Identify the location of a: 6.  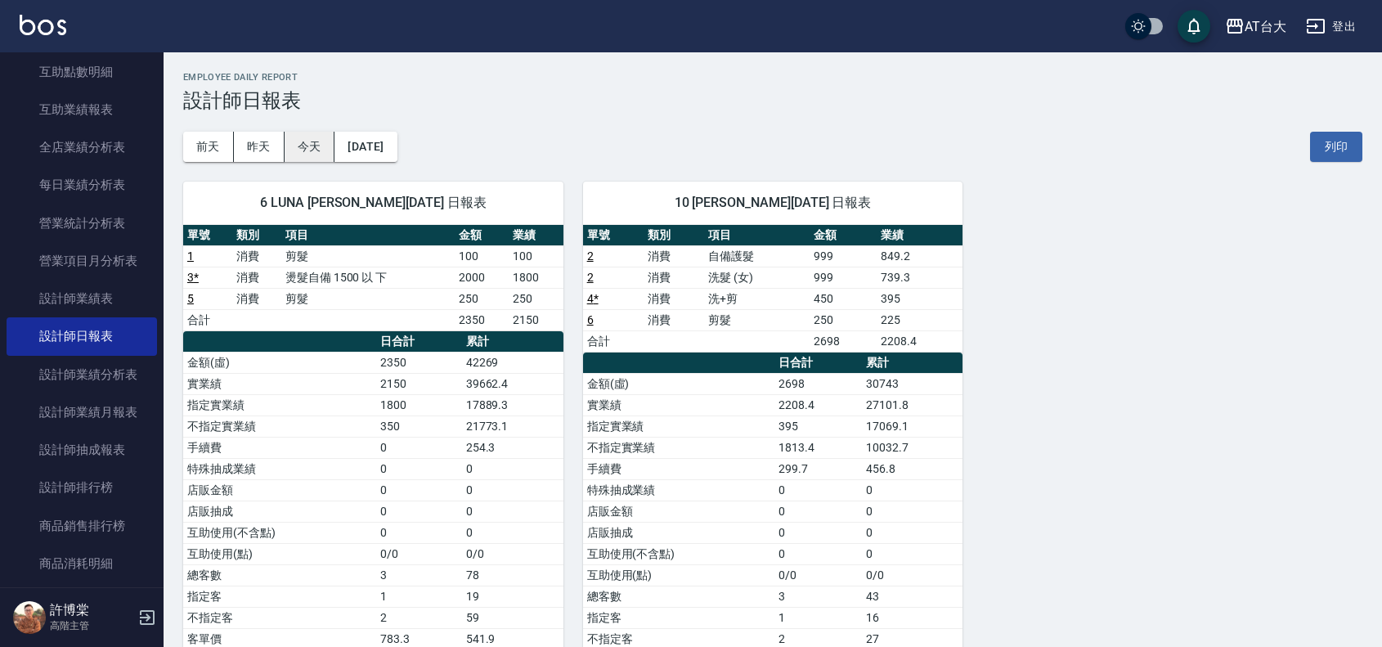
(590, 320).